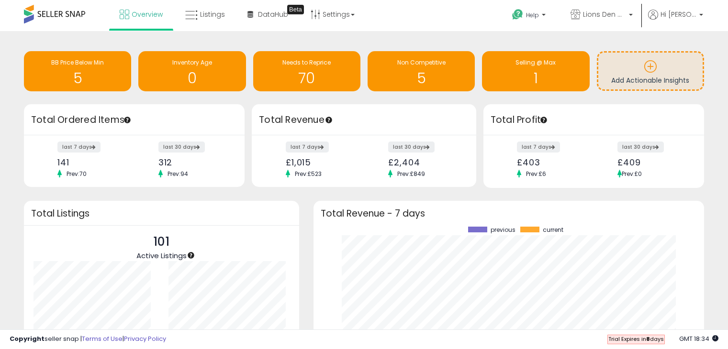 The width and height of the screenshot is (728, 349). Describe the element at coordinates (92, 162) in the screenshot. I see `div: 141` at that location.